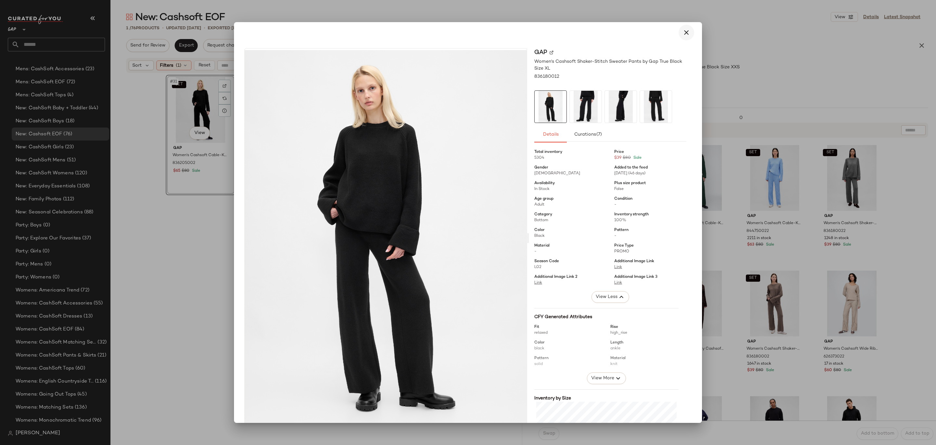 This screenshot has height=445, width=936. What do you see at coordinates (611, 297) in the screenshot?
I see `button: View Less` at bounding box center [611, 297].